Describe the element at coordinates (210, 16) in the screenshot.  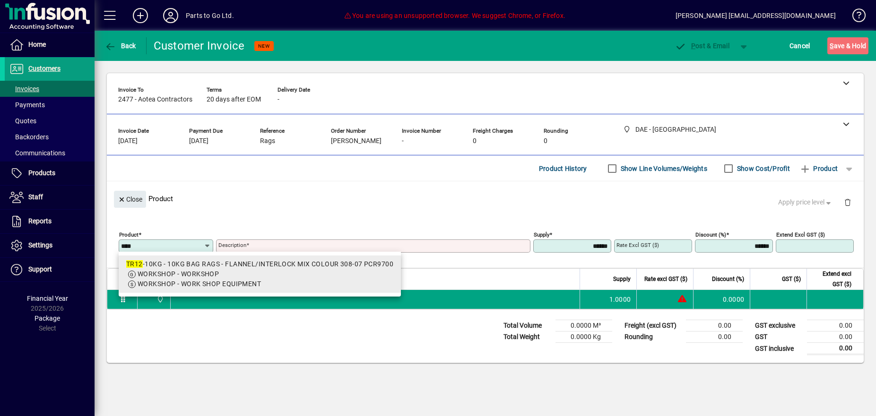
I see `div: Parts to Go Ltd.` at that location.